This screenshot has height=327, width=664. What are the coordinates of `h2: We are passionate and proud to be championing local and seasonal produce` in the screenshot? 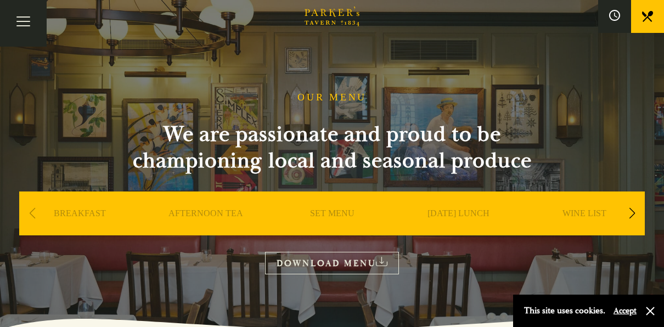 It's located at (332, 148).